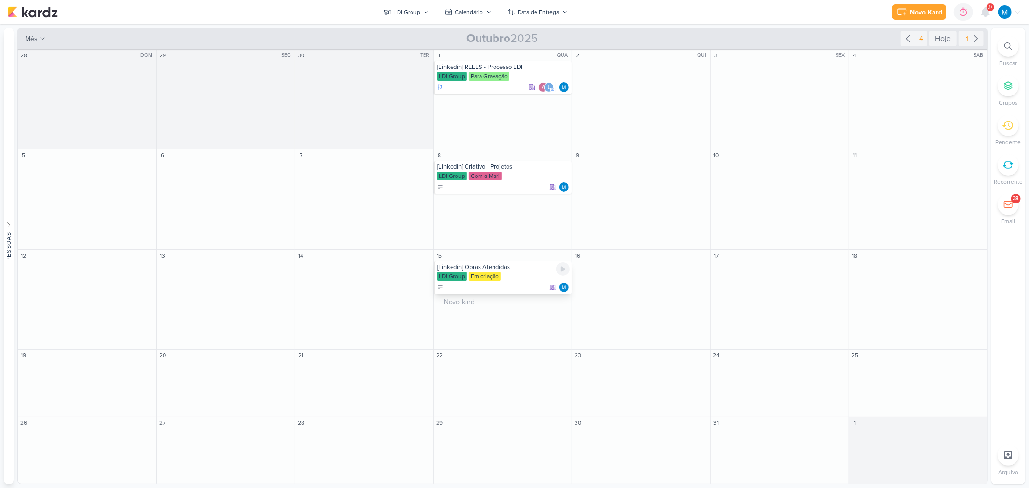 The height and width of the screenshot is (488, 1029). Describe the element at coordinates (9, 247) in the screenshot. I see `div: Pessoas` at that location.